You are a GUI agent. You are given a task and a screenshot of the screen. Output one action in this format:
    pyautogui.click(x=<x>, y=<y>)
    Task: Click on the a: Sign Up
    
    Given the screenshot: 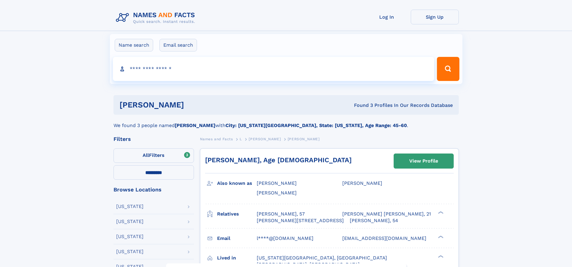 What is the action you would take?
    pyautogui.click(x=435, y=17)
    